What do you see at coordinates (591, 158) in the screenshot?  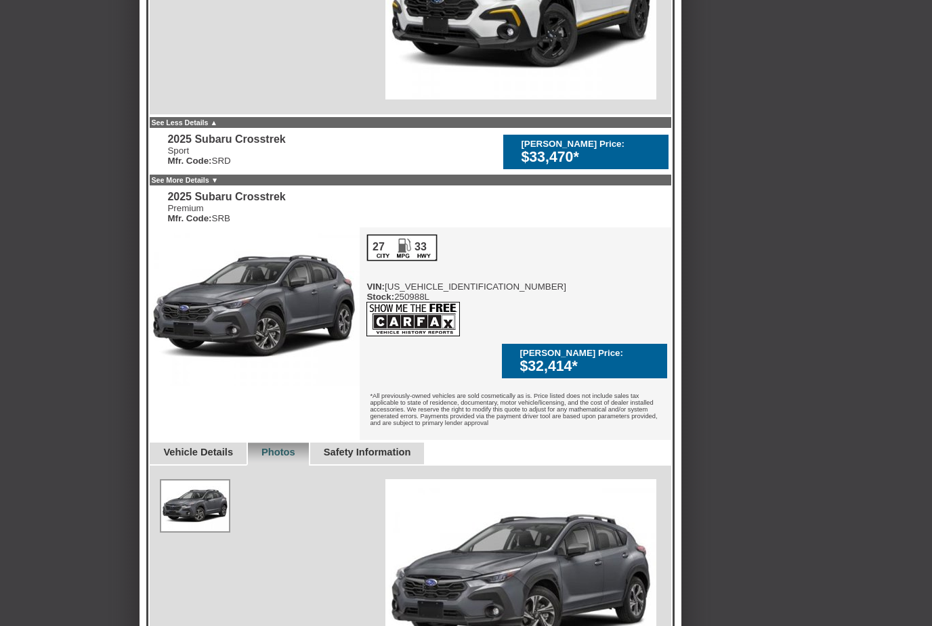 I see `div: $33,470*` at bounding box center [591, 158].